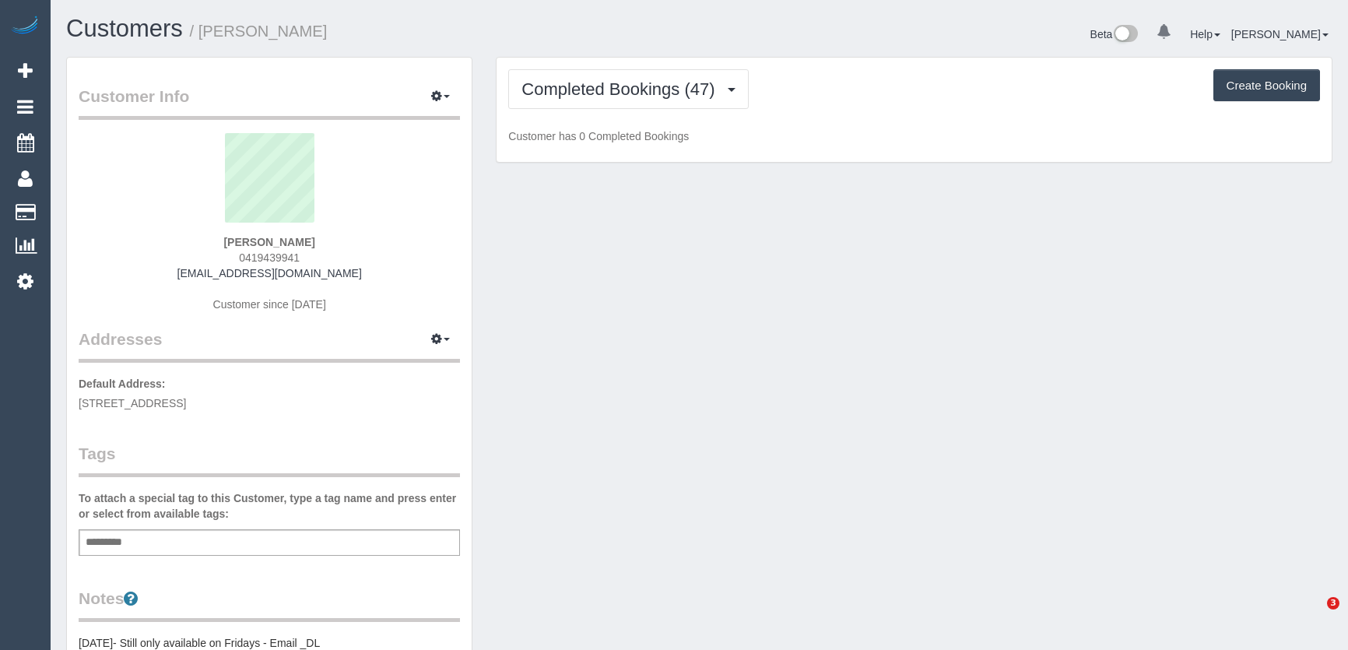 This screenshot has width=1348, height=650. What do you see at coordinates (25, 26) in the screenshot?
I see `img: Automaid Logo` at bounding box center [25, 26].